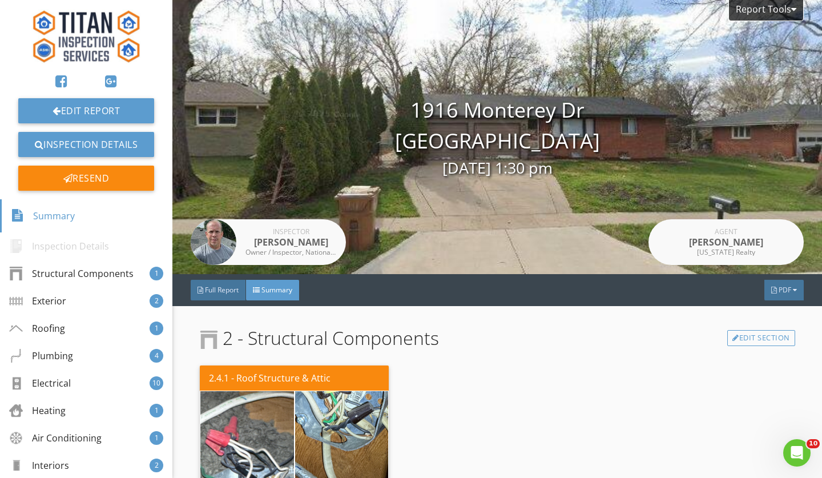 The height and width of the screenshot is (478, 822). I want to click on div: Roofing, so click(37, 328).